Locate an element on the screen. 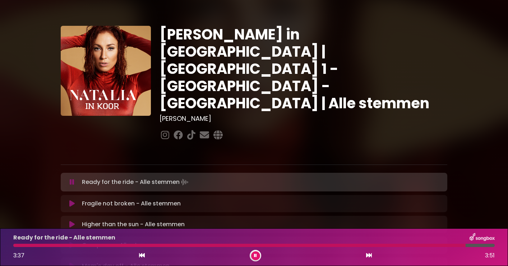 The width and height of the screenshot is (508, 266). span: 3:51 is located at coordinates (489, 256).